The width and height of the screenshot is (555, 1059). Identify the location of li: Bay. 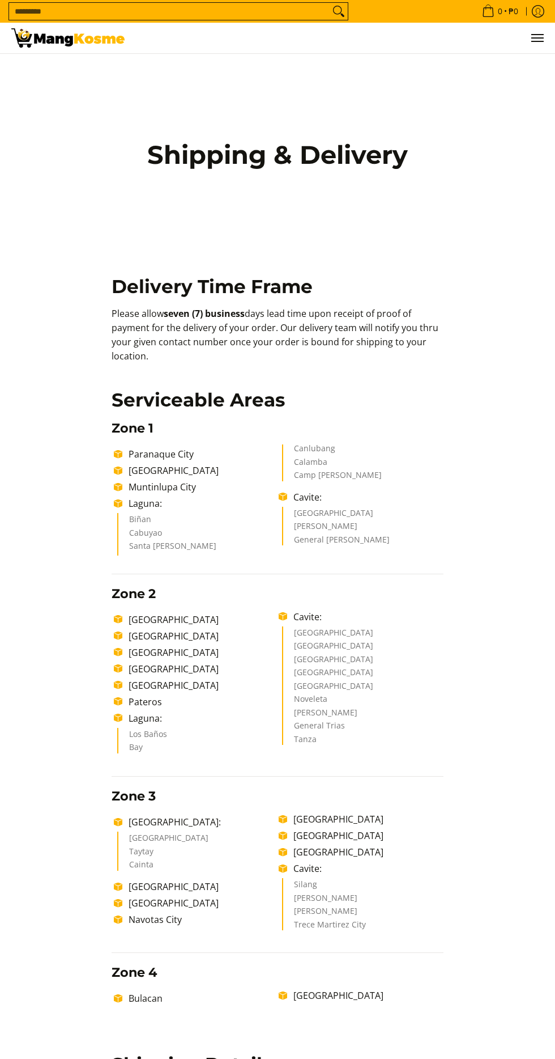
(198, 748).